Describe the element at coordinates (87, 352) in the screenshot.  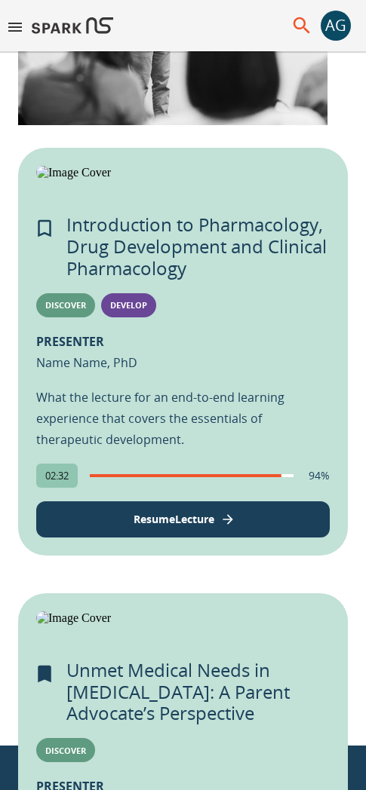
I see `p: Name Name, PhD` at that location.